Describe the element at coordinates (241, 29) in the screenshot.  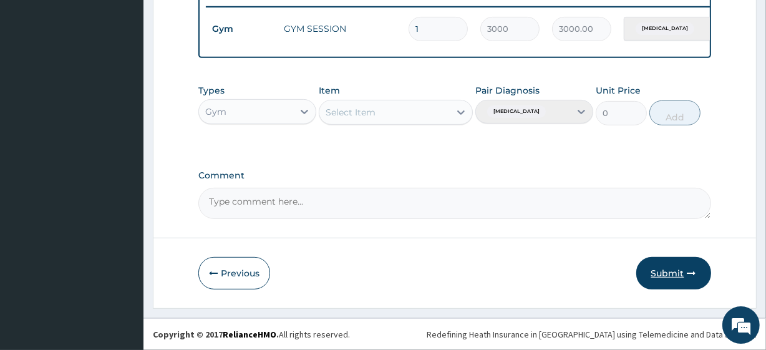
I see `td: Gym` at that location.